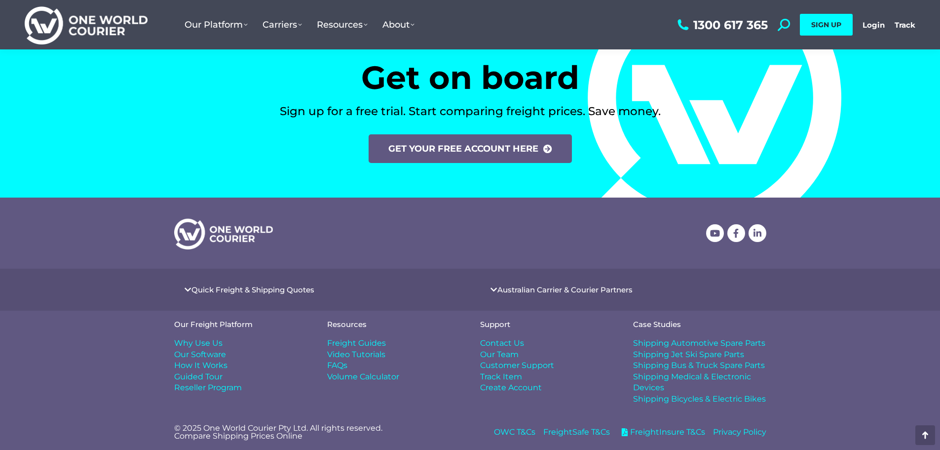  Describe the element at coordinates (547, 354) in the screenshot. I see `a: Our Team` at that location.